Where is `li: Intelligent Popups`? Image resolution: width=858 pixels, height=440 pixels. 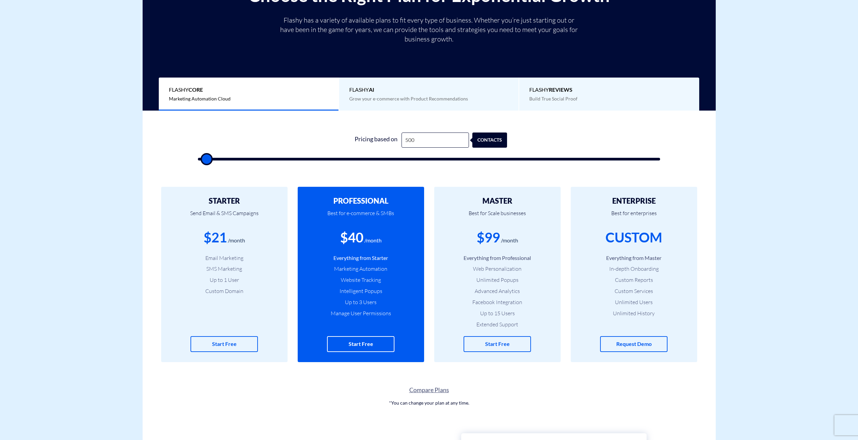 li: Intelligent Popups is located at coordinates (361, 291).